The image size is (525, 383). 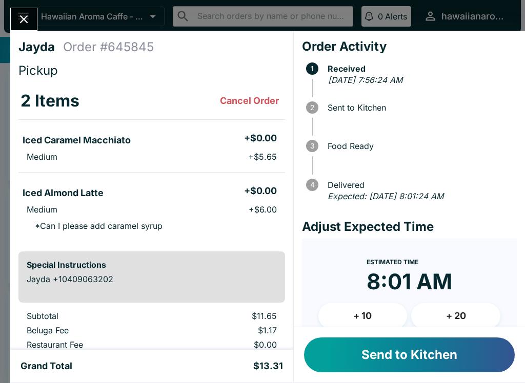 I want to click on p: * Can I please add caramel syrup, so click(x=94, y=226).